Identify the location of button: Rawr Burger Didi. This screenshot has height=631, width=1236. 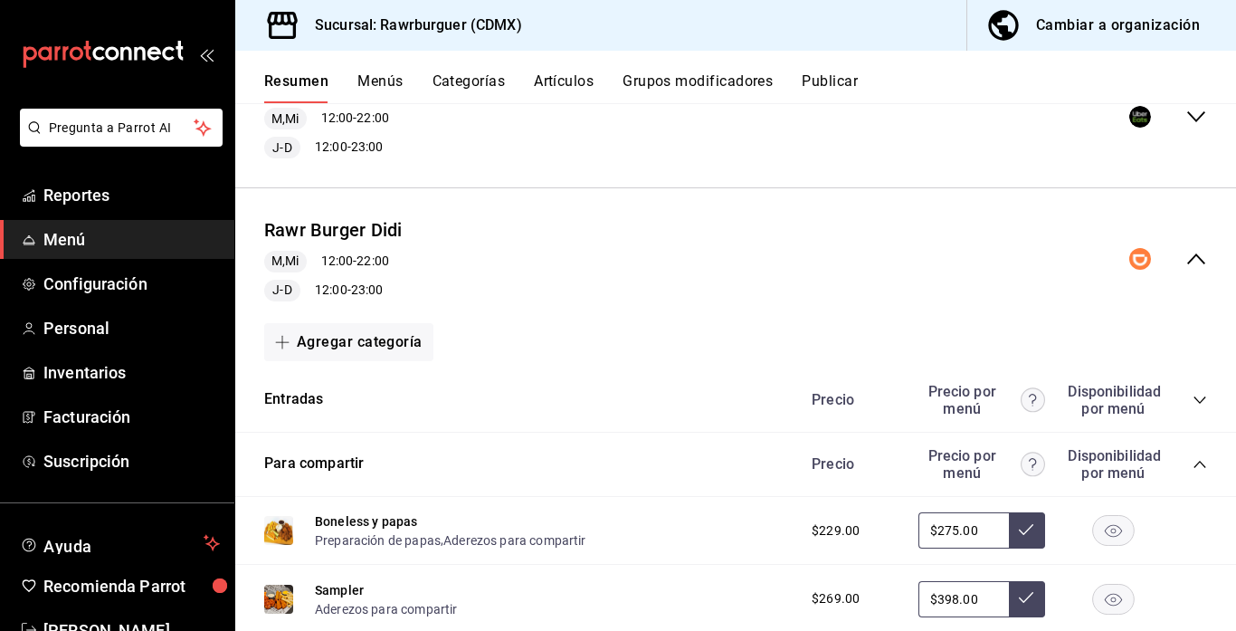
(333, 230).